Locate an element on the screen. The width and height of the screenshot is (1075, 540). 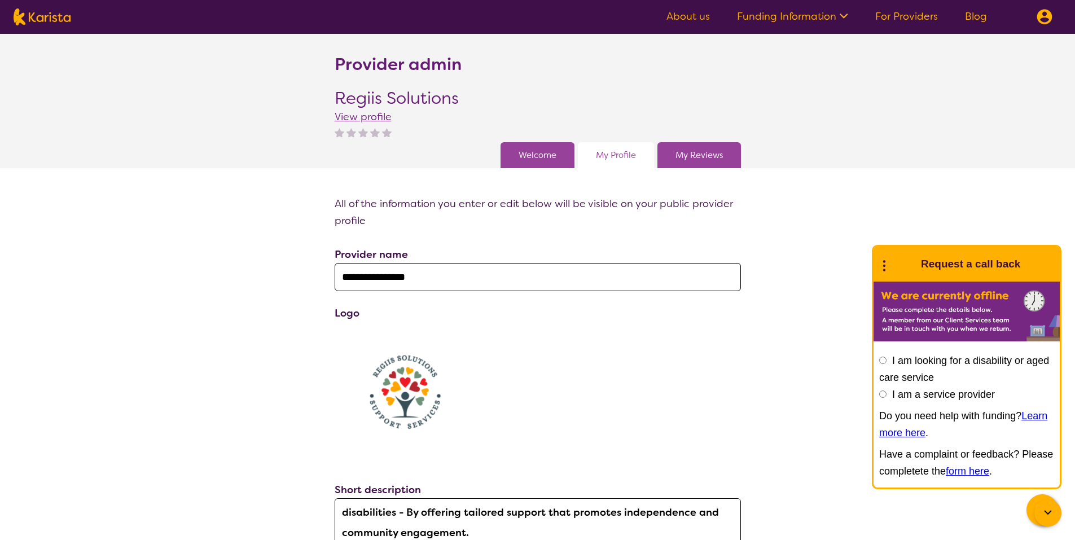
a: form here is located at coordinates (967, 471).